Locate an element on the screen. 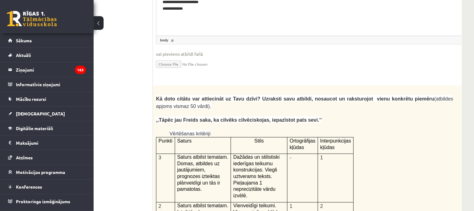  a: Atzīmes is located at coordinates (47, 158).